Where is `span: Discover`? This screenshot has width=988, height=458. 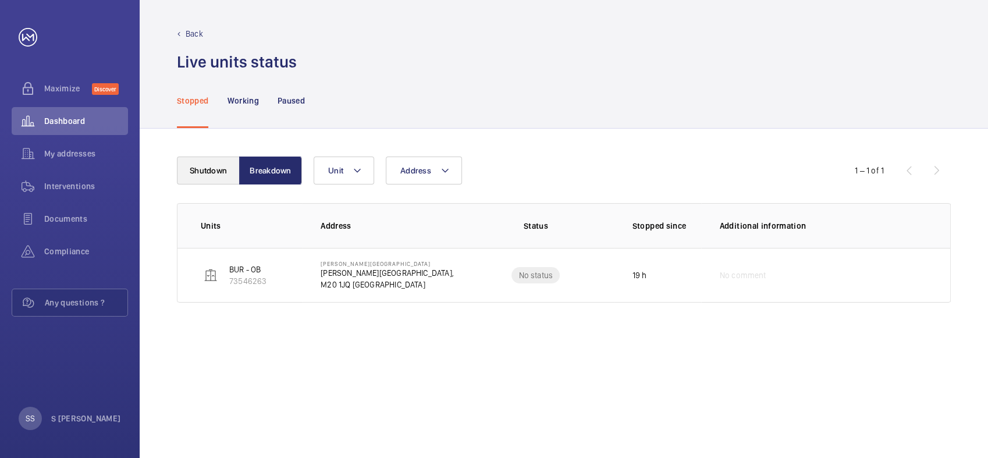 span: Discover is located at coordinates (105, 89).